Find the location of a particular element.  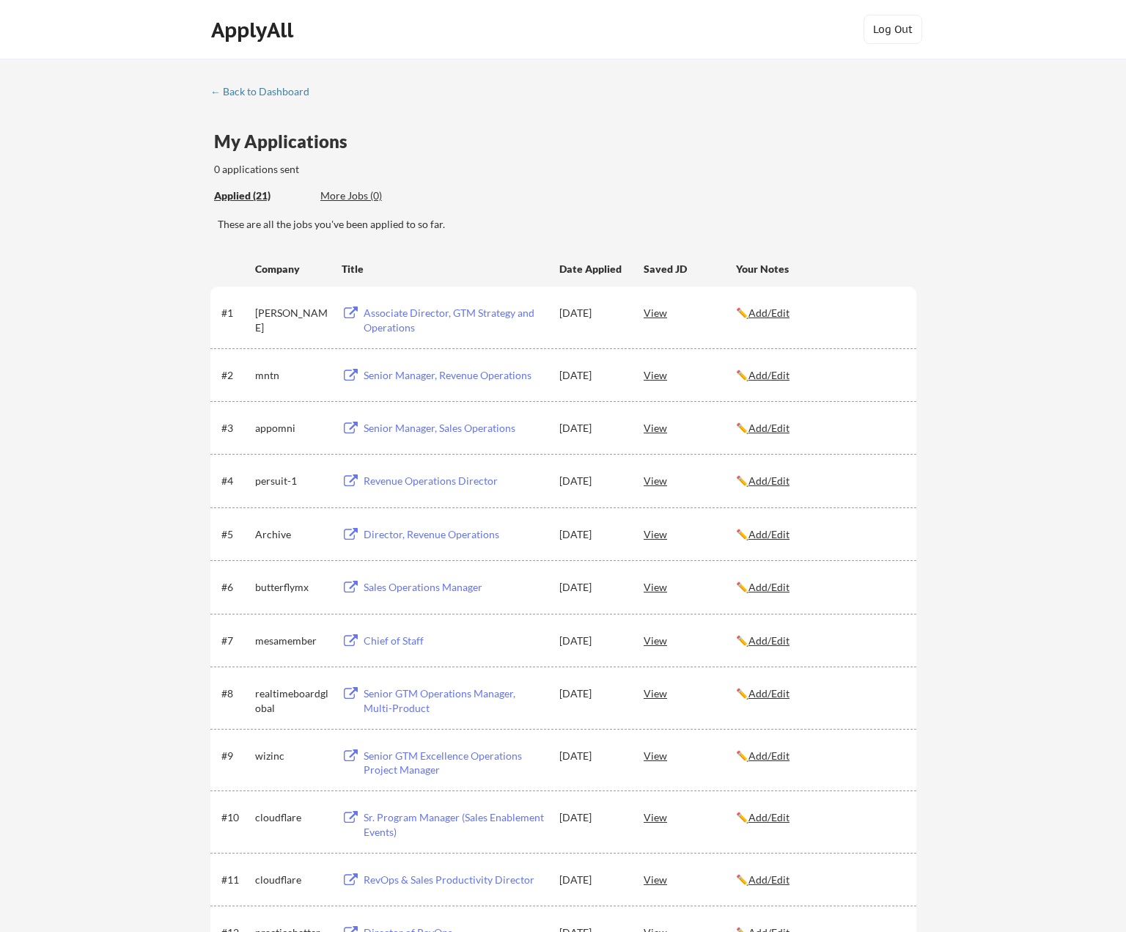

div: appomni is located at coordinates (292, 428).